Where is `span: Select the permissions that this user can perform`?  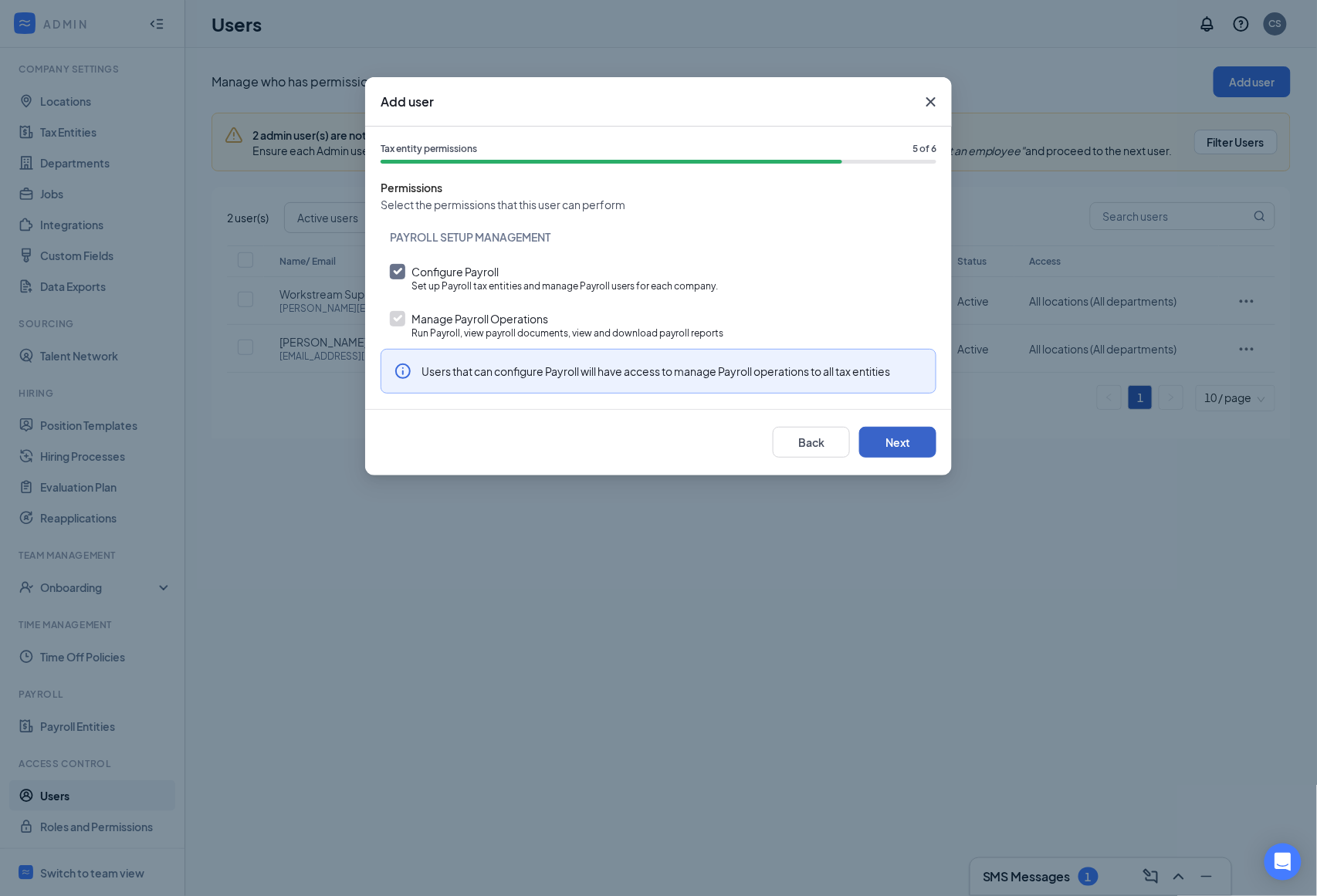
span: Select the permissions that this user can perform is located at coordinates (659, 204).